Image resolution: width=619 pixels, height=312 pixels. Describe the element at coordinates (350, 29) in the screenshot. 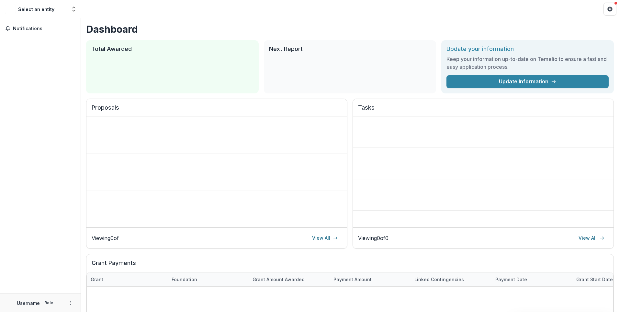

I see `h1: Dashboard` at that location.